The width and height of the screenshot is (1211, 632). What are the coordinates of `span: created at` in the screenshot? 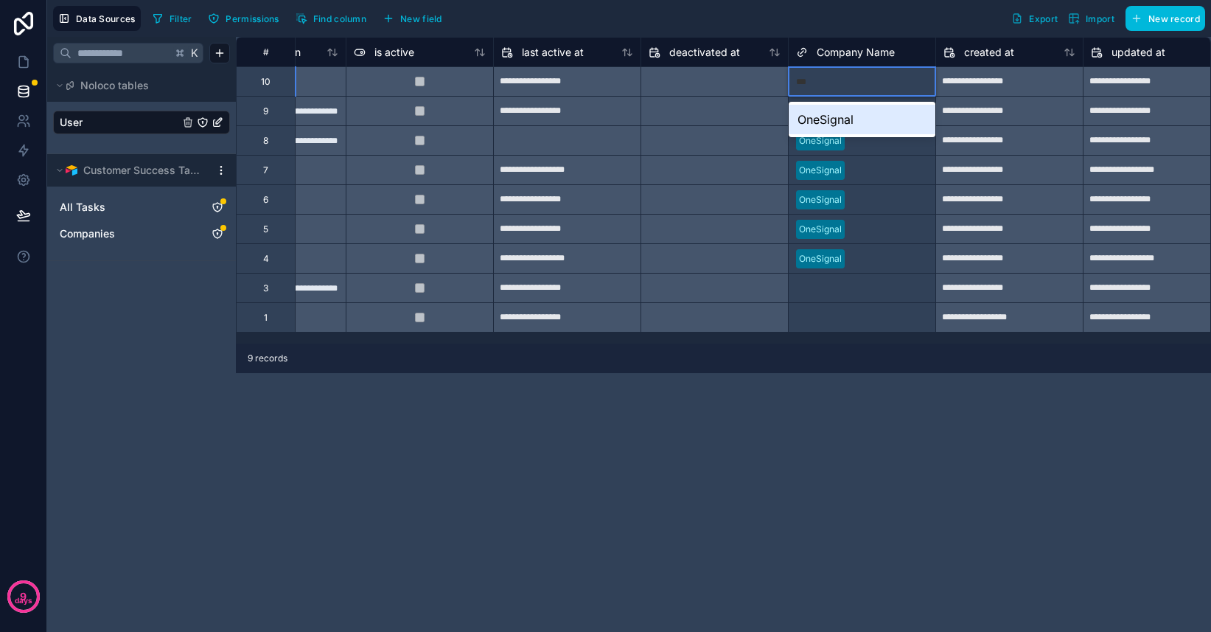 It's located at (989, 52).